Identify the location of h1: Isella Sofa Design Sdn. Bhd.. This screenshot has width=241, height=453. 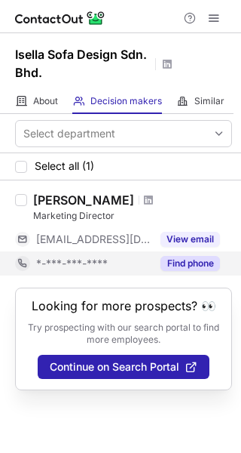
(83, 63).